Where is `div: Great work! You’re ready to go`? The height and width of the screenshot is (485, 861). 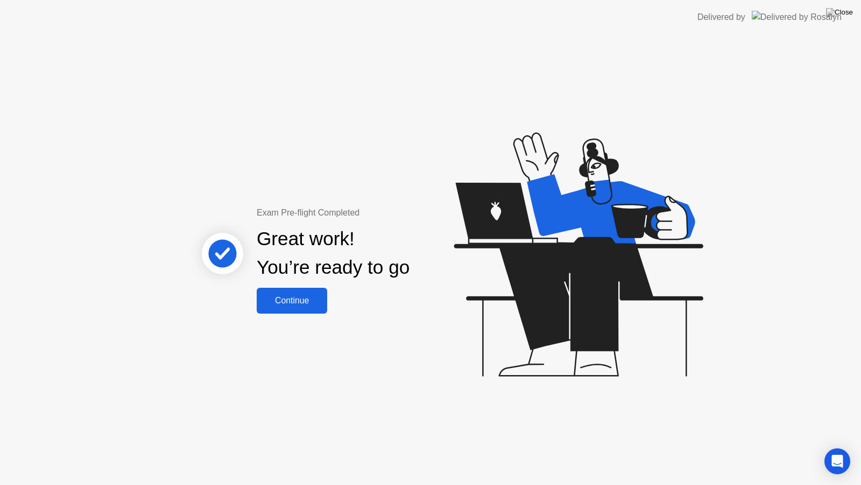
div: Great work! You’re ready to go is located at coordinates (333, 253).